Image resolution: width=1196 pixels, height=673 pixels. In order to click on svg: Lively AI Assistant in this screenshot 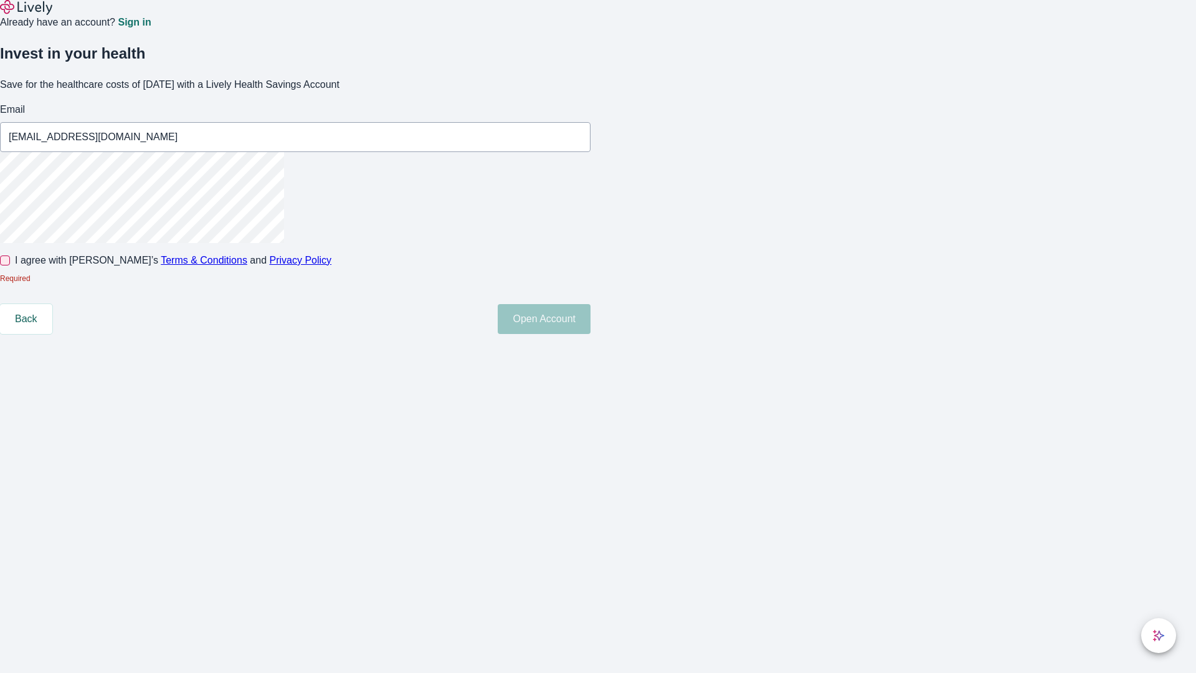, I will do `click(1159, 635)`.